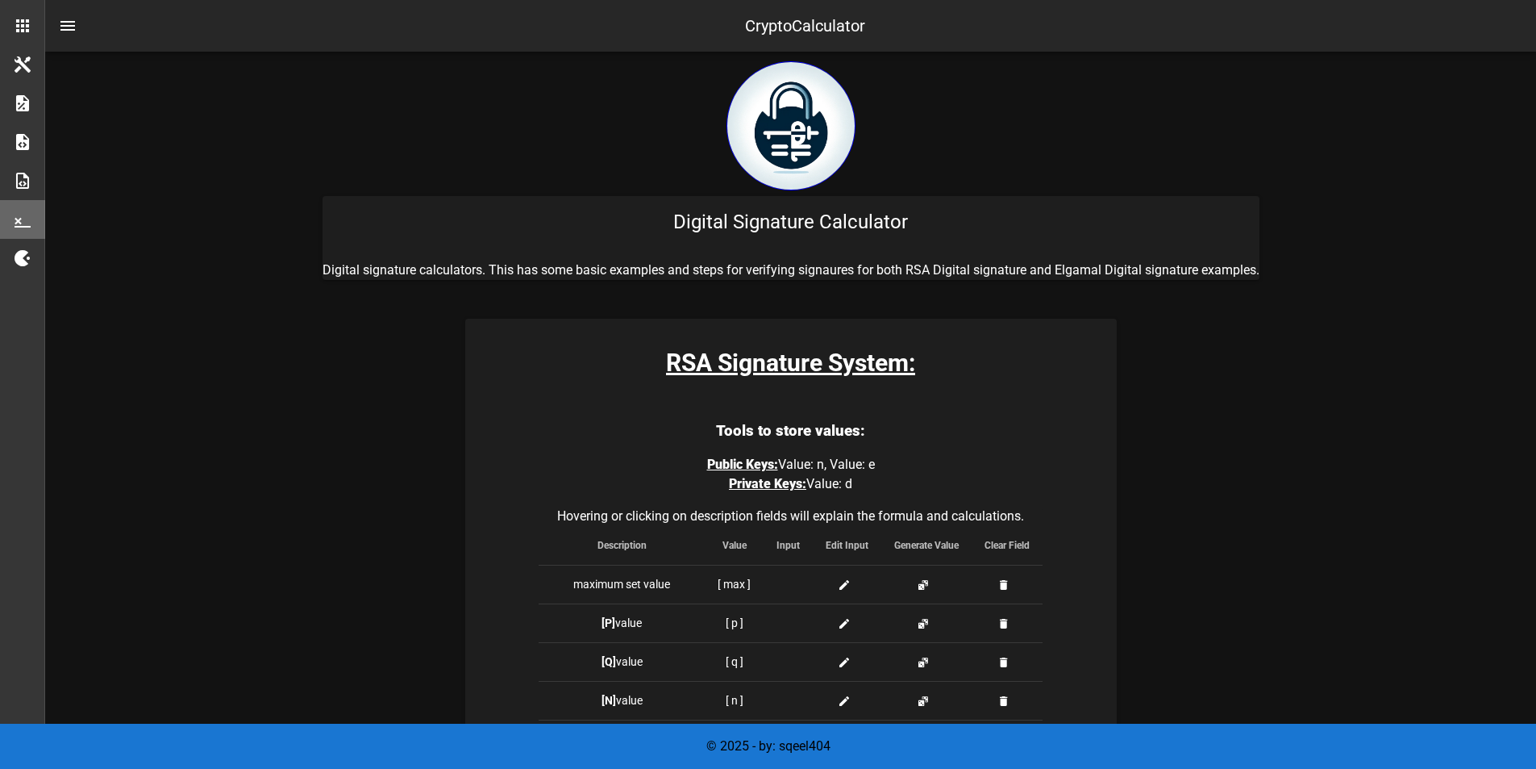 The width and height of the screenshot is (1536, 769). What do you see at coordinates (743, 464) in the screenshot?
I see `span: Public Keys:` at bounding box center [743, 464].